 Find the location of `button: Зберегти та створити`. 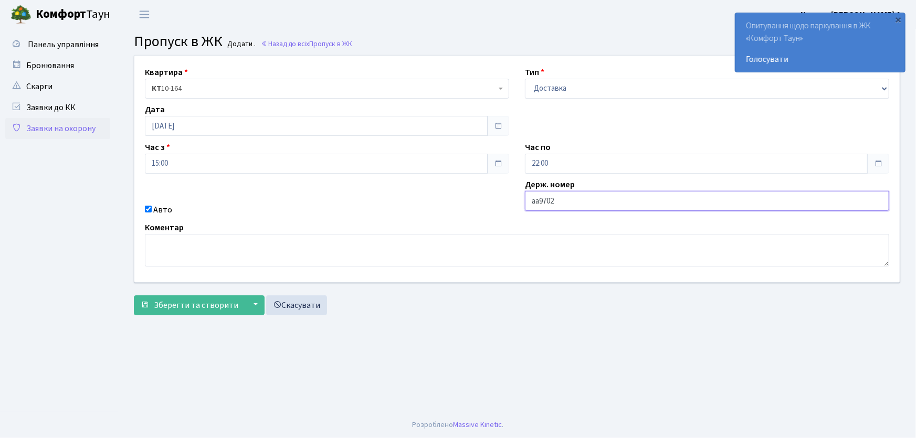

button: Зберегти та створити is located at coordinates (189, 305).